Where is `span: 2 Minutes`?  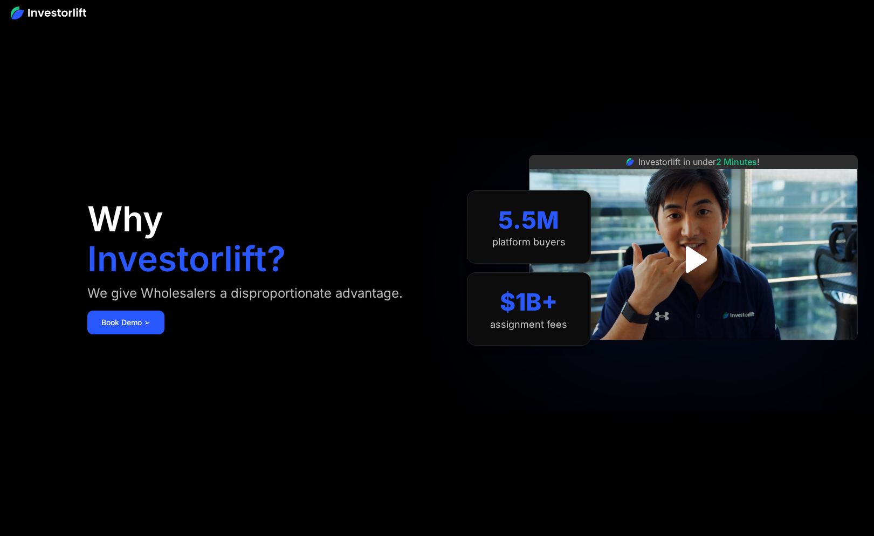
span: 2 Minutes is located at coordinates (736, 162).